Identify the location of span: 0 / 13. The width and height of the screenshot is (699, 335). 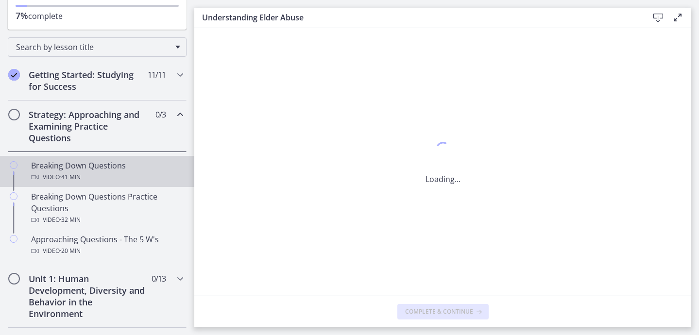
(158, 279).